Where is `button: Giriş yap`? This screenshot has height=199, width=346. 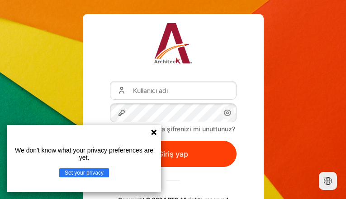 button: Giriş yap is located at coordinates (173, 154).